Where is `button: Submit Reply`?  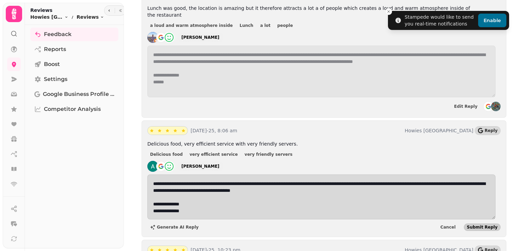 button: Submit Reply is located at coordinates (482, 227).